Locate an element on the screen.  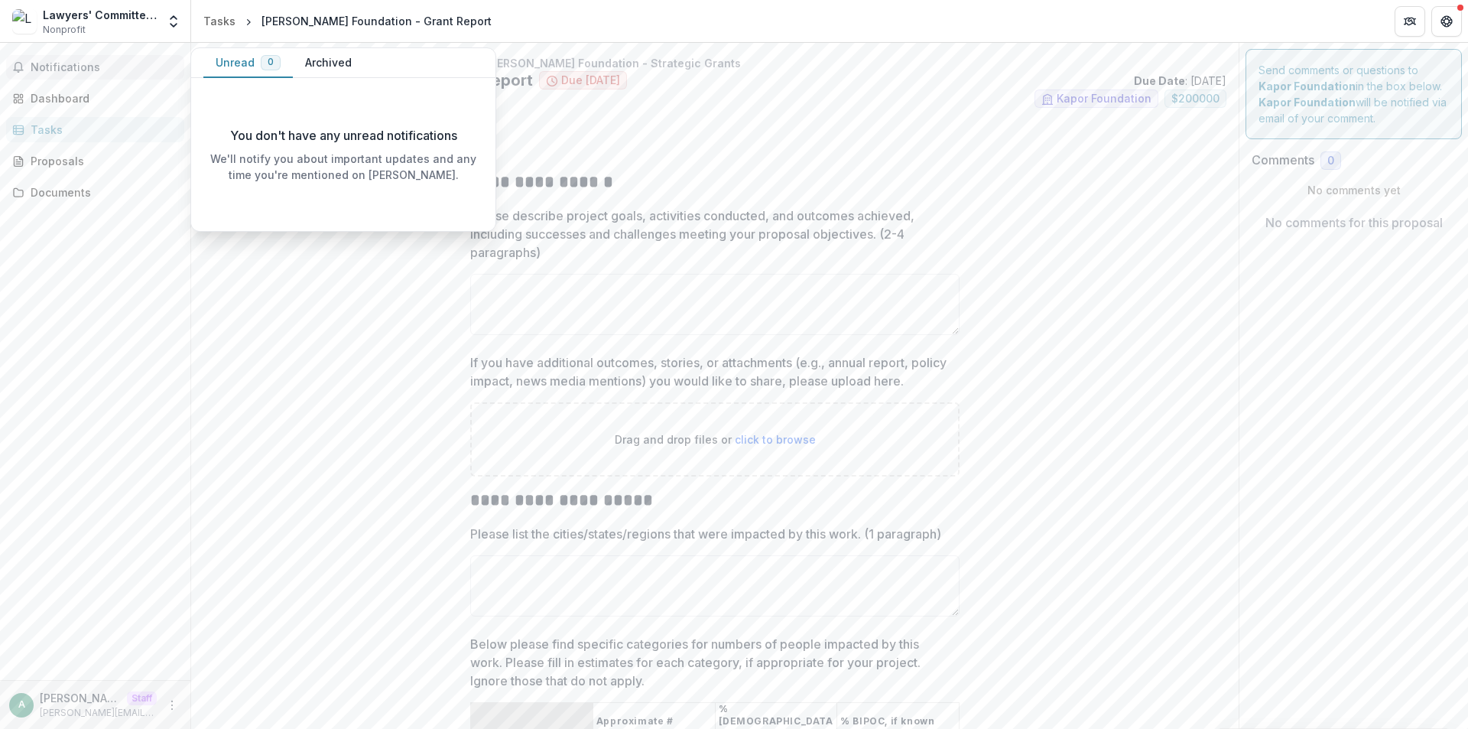
div: Send comments or questions to in the box below. will be notified via email of your comment. is located at coordinates (1354, 94).